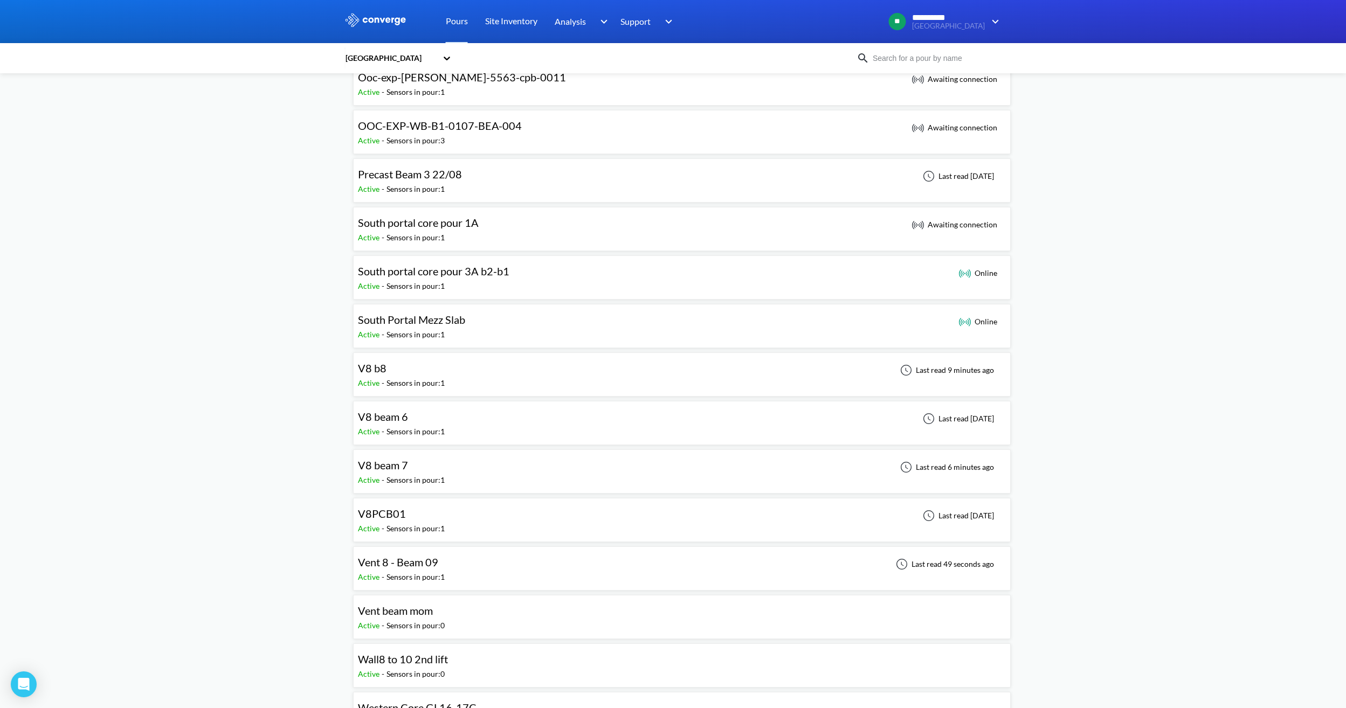 Image resolution: width=1346 pixels, height=708 pixels. Describe the element at coordinates (682, 127) in the screenshot. I see `a: OOC-EXP-WB-B1-0107-BEA-004Active-Sensors in pour:3 Awaiting connection` at that location.